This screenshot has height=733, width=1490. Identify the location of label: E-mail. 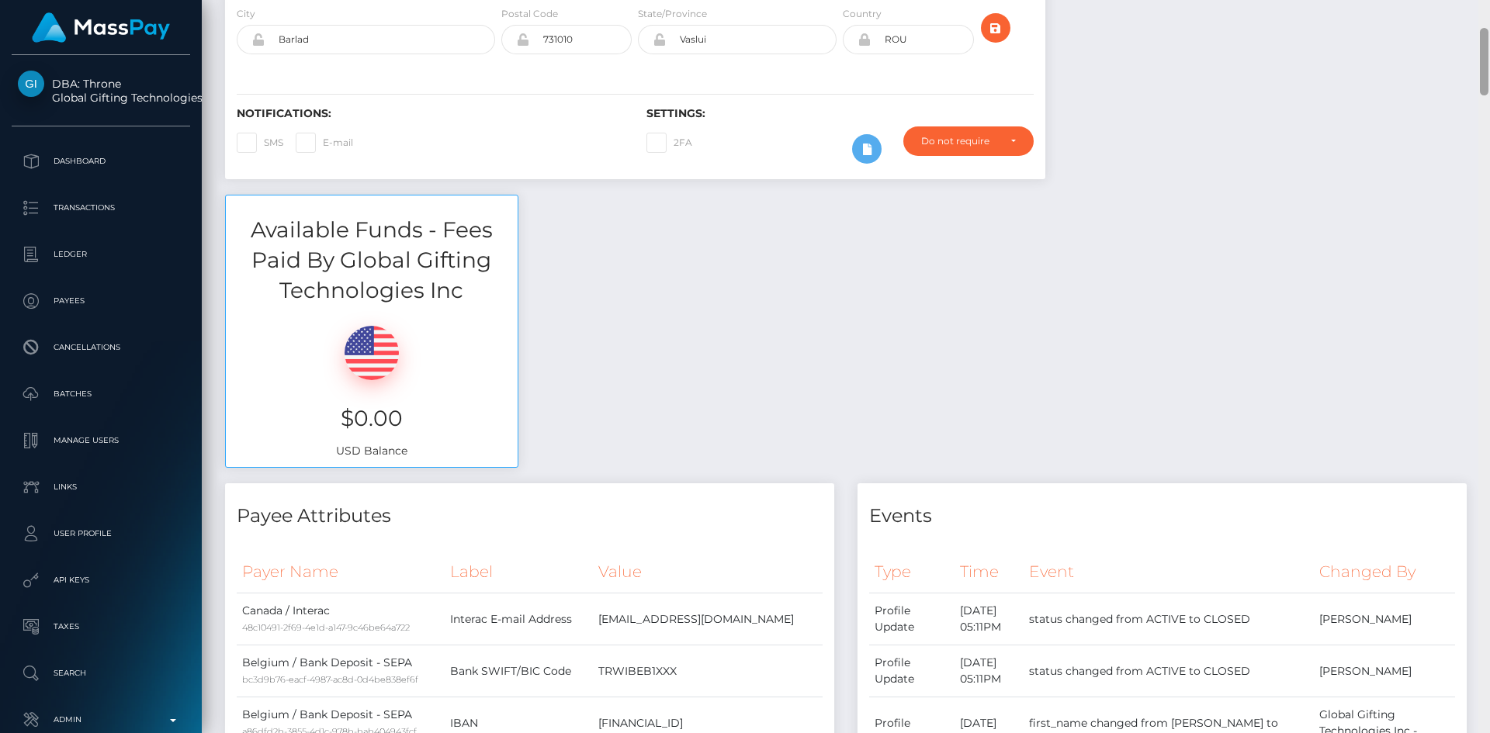
(324, 143).